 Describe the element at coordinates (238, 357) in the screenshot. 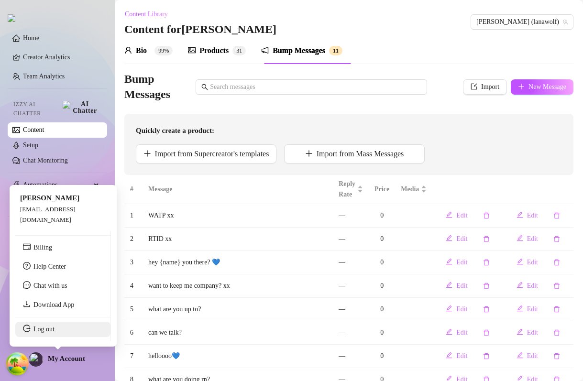

I see `td: helloooo💙` at that location.